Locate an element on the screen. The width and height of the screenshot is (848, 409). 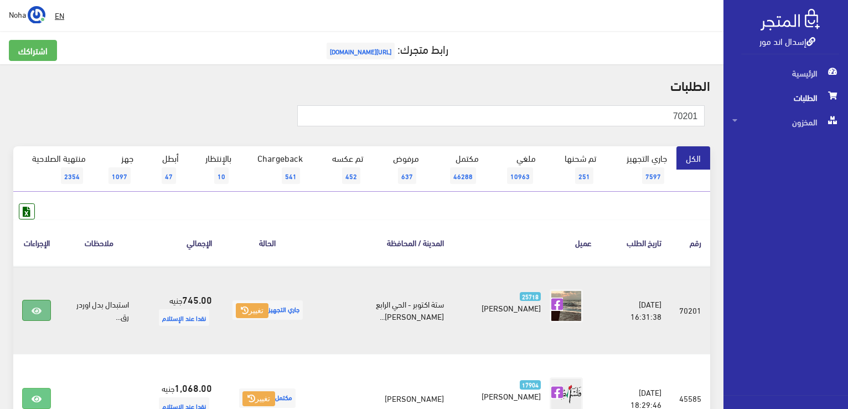
span: 452 is located at coordinates (351, 176).